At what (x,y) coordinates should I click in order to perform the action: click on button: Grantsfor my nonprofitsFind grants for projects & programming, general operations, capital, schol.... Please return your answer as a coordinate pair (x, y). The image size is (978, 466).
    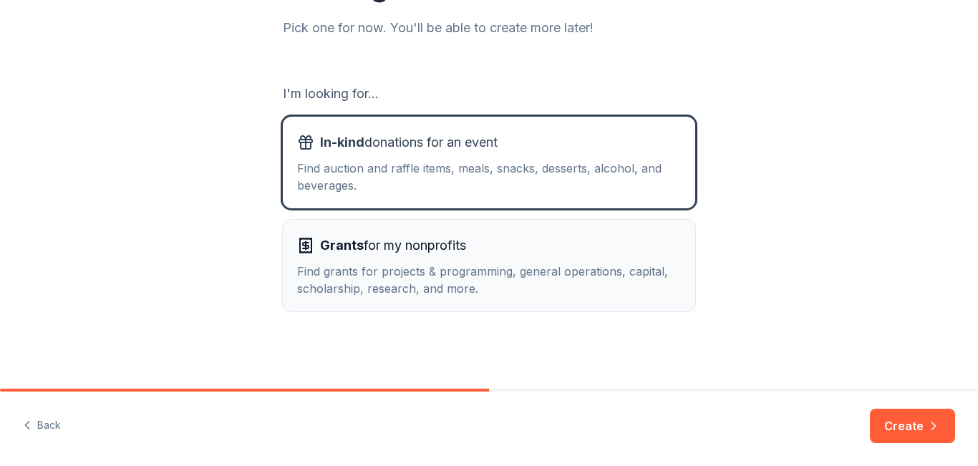
    Looking at the image, I should click on (489, 266).